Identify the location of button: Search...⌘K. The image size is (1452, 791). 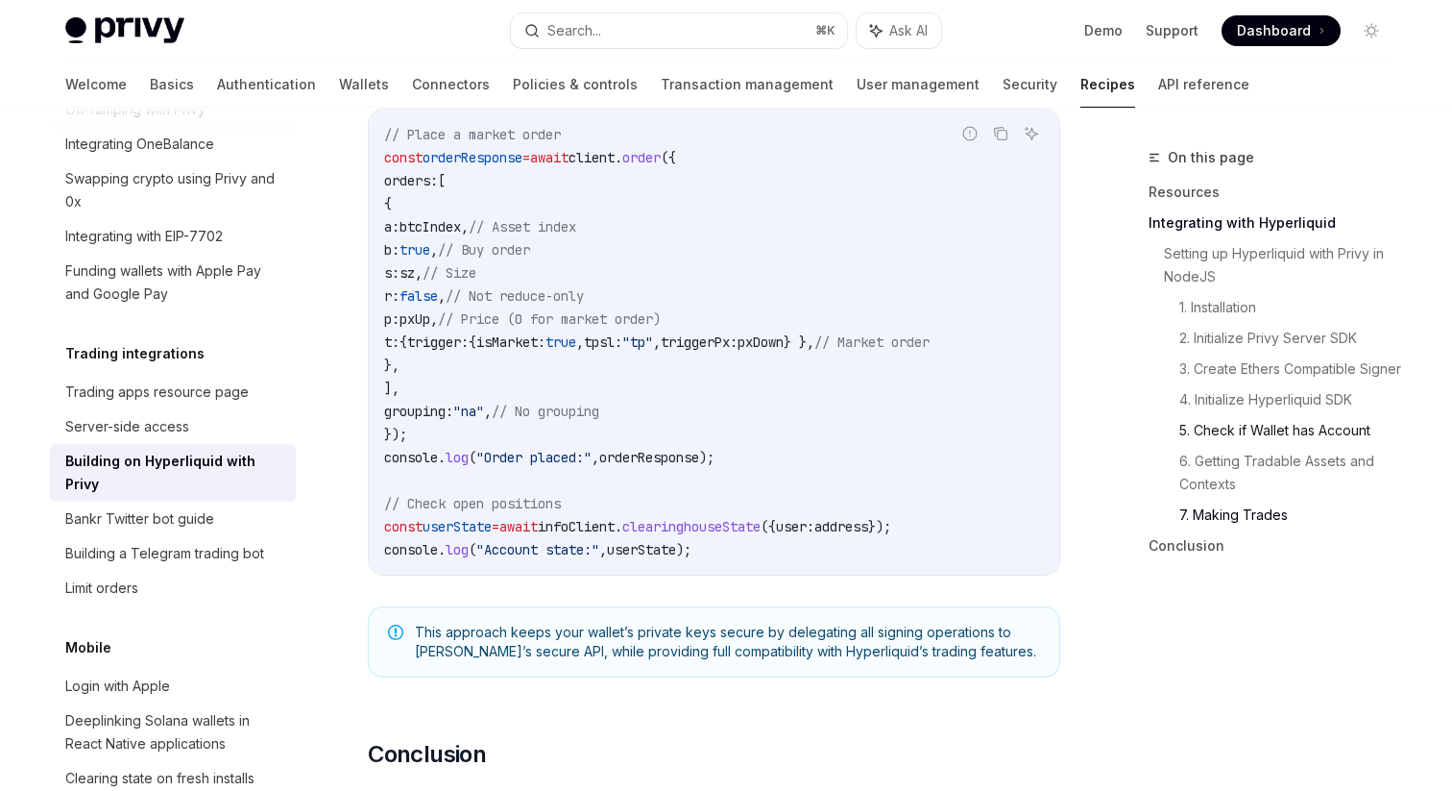
(679, 31).